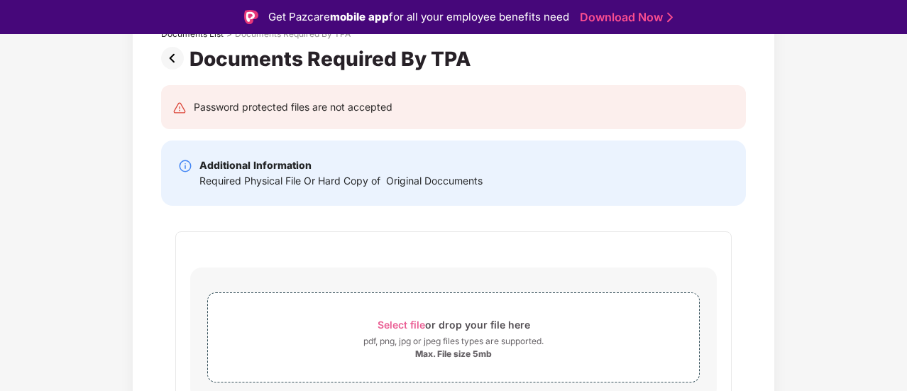  What do you see at coordinates (454, 341) in the screenshot?
I see `div: pdf, png, jpg or jpeg files types are supported.` at bounding box center [454, 341].